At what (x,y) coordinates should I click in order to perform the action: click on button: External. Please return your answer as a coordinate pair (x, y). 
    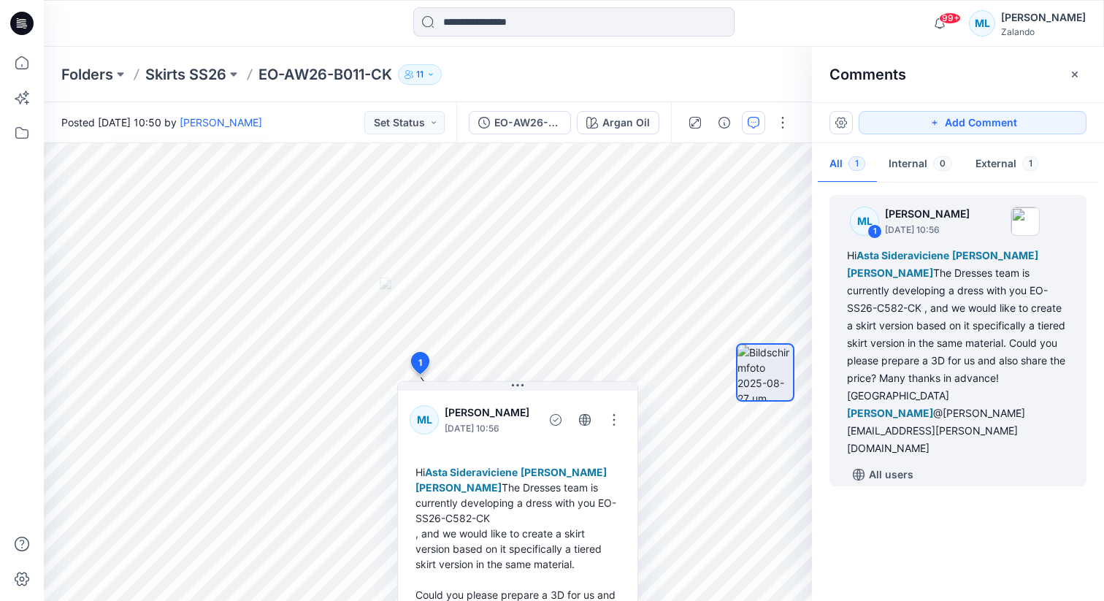
    Looking at the image, I should click on (1007, 164).